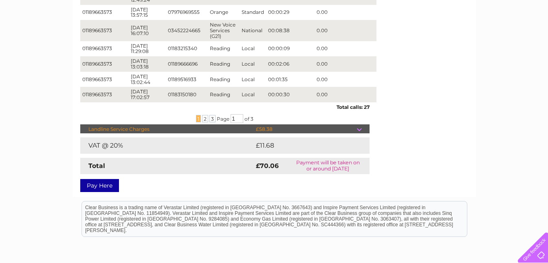  What do you see at coordinates (224, 30) in the screenshot?
I see `td: New Voice Services (G21)` at bounding box center [224, 30].